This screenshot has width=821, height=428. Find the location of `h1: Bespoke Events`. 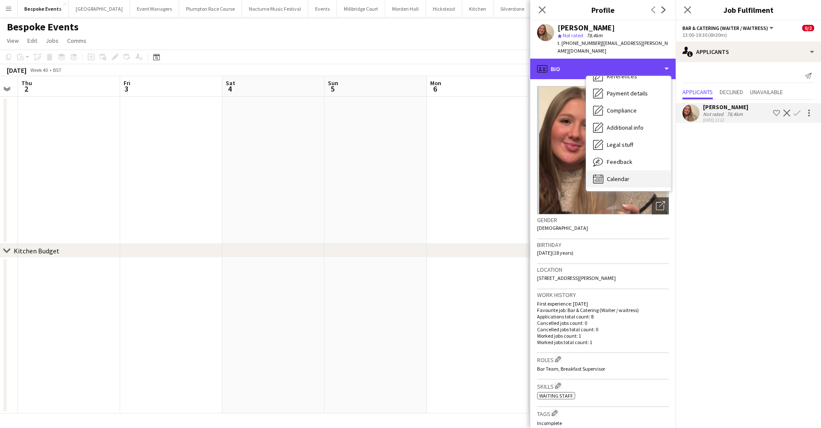

h1: Bespoke Events is located at coordinates (43, 27).